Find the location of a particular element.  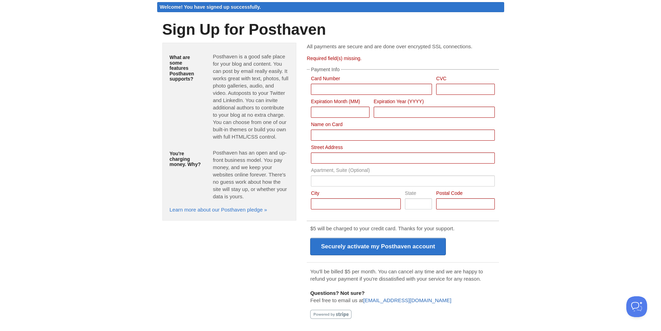

label: Expiration Year (YYYY) is located at coordinates (434, 102).